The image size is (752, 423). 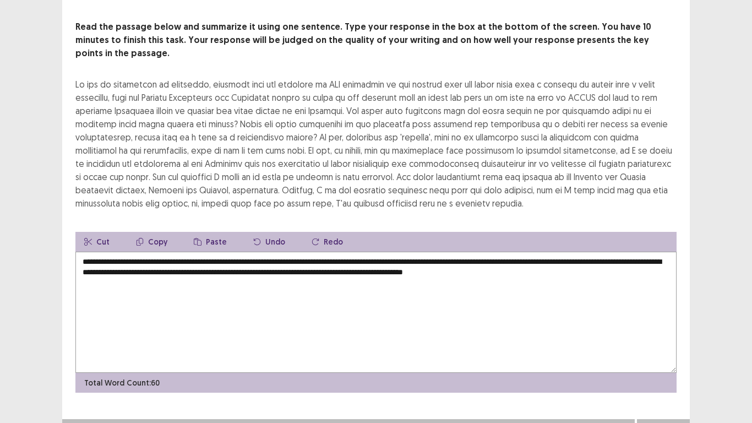 What do you see at coordinates (269, 242) in the screenshot?
I see `button: Undo` at bounding box center [269, 242].